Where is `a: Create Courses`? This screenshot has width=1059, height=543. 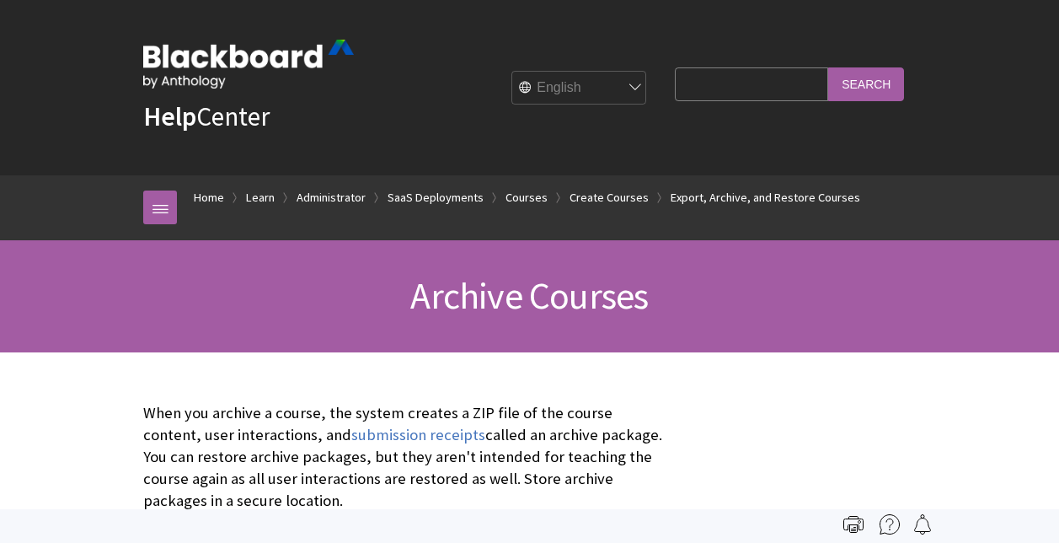
a: Create Courses is located at coordinates (609, 197).